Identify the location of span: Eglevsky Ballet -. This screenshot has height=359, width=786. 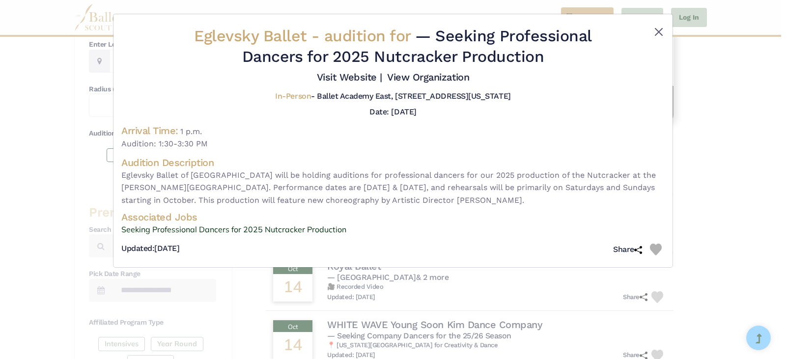
(304, 36).